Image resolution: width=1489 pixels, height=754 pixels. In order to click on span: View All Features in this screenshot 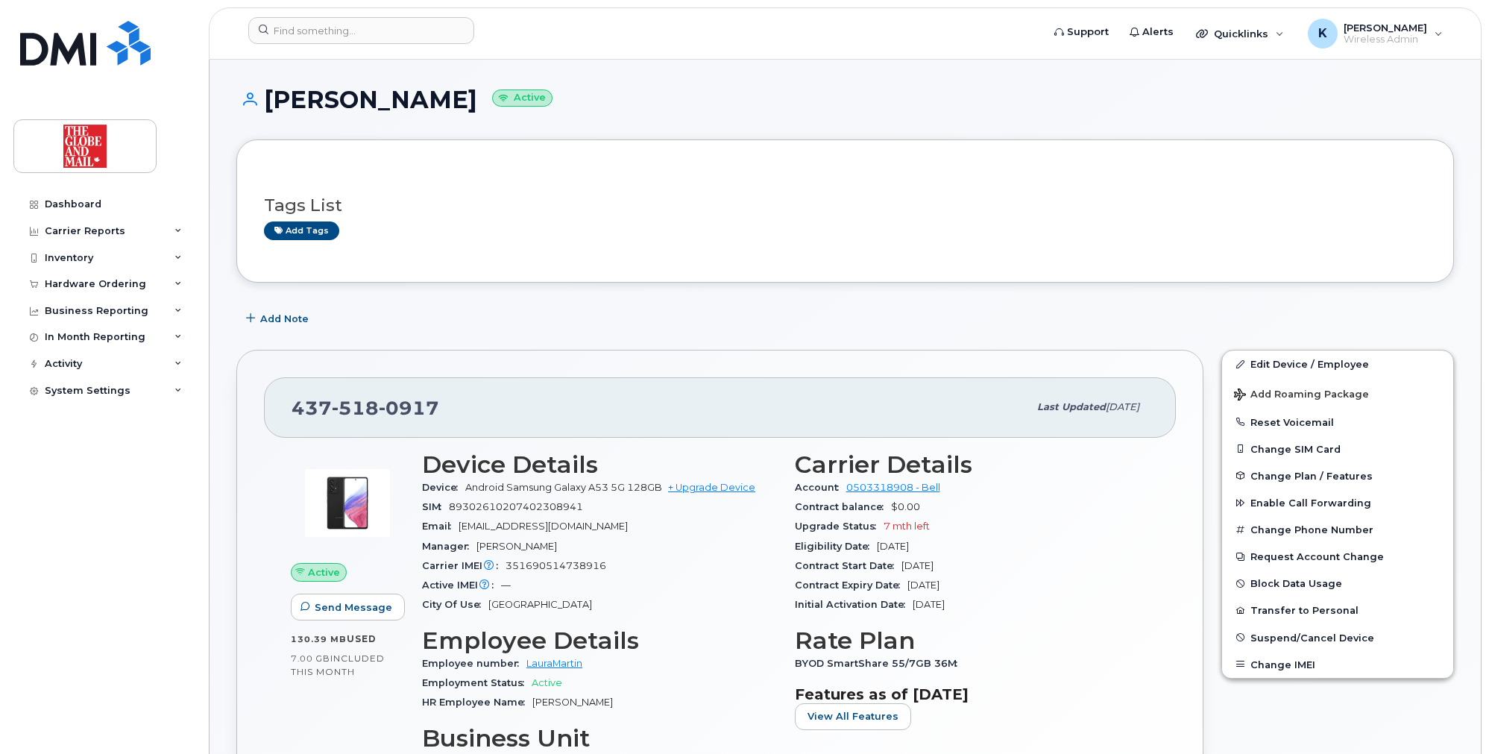, I will do `click(853, 716)`.